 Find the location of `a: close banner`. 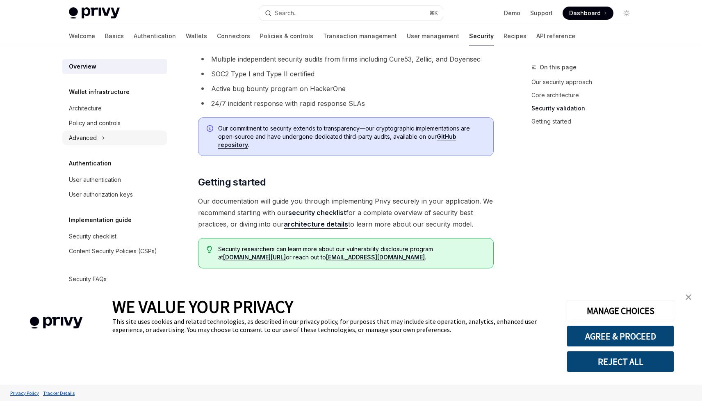

a: close banner is located at coordinates (689, 297).